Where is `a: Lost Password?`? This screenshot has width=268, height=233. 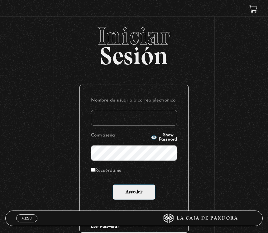
a: Lost Password? is located at coordinates (105, 226).